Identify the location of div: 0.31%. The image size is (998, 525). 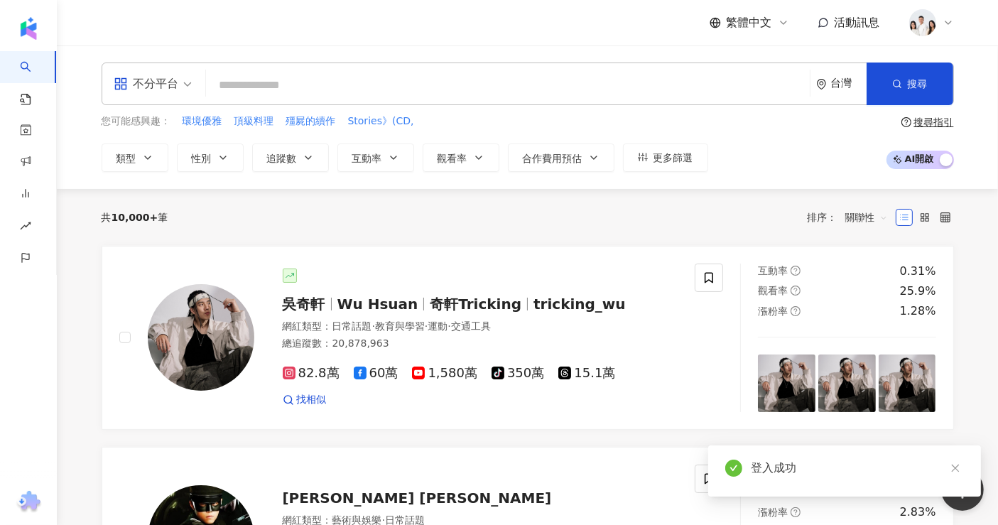
(918, 271).